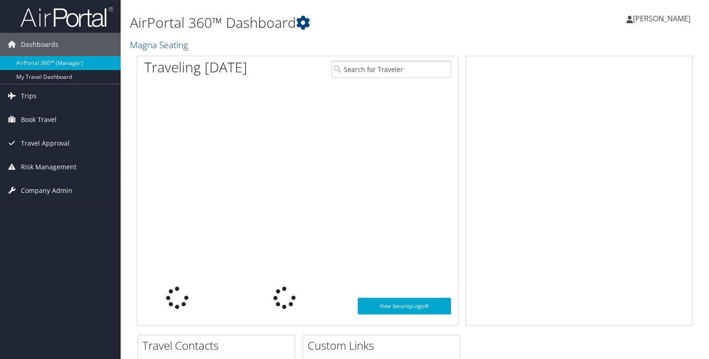  Describe the element at coordinates (391, 69) in the screenshot. I see `input: Search for Traveler` at that location.